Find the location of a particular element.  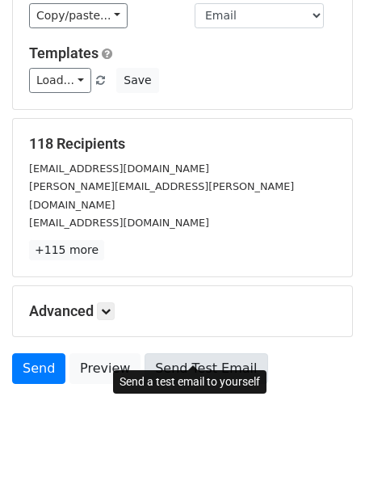

h5: Advanced is located at coordinates (183, 311).